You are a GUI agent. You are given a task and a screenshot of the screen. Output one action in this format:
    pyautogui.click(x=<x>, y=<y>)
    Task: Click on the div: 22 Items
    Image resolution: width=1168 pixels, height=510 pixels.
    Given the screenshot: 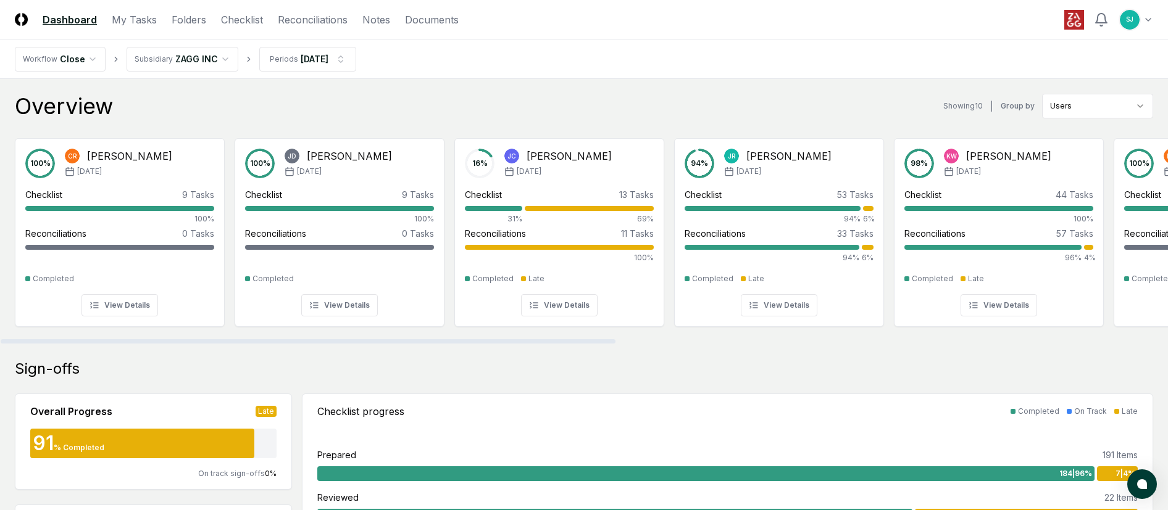 What is the action you would take?
    pyautogui.click(x=1121, y=497)
    